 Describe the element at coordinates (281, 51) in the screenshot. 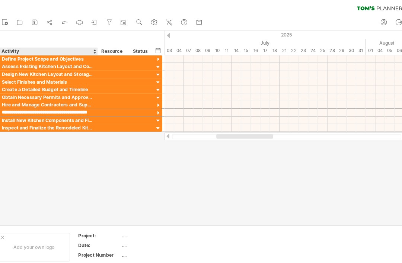

I see `div: Monday, 21 July 2025` at that location.